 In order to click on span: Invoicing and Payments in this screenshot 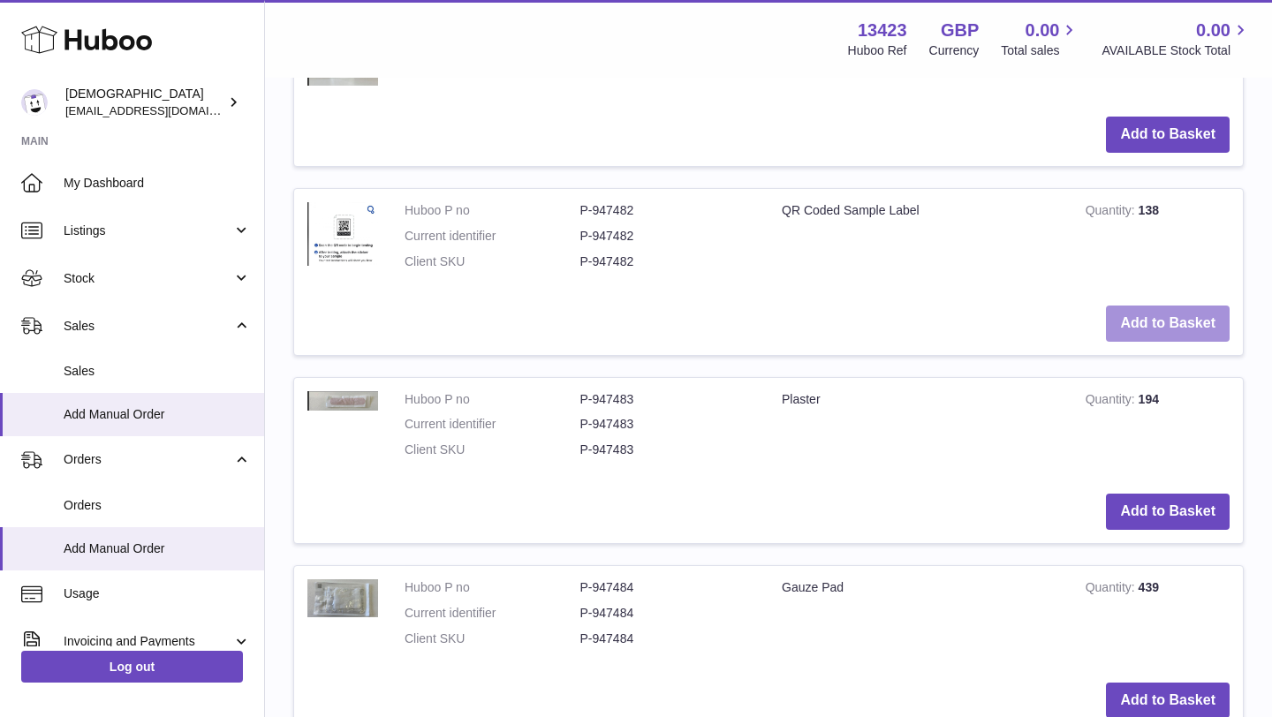, I will do `click(147, 641)`.